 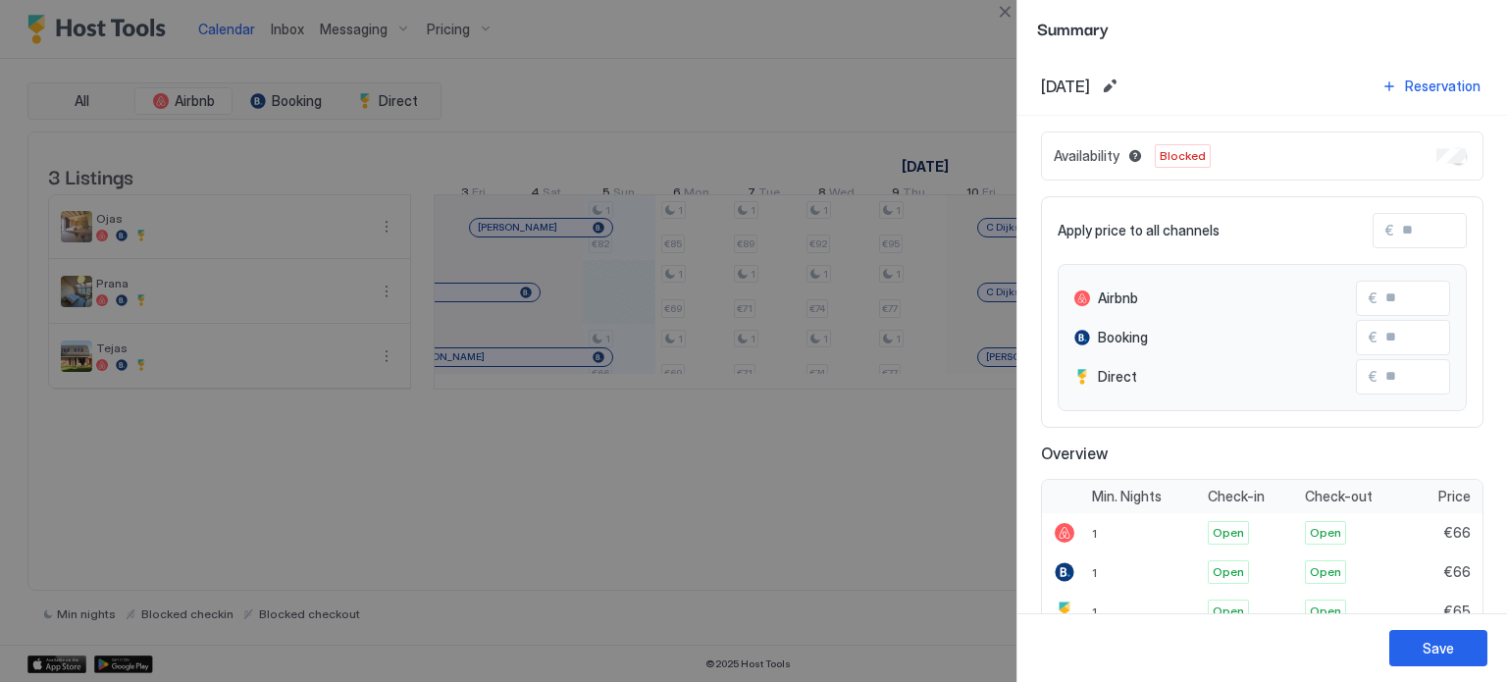 I want to click on div: Reservation, so click(x=1442, y=85).